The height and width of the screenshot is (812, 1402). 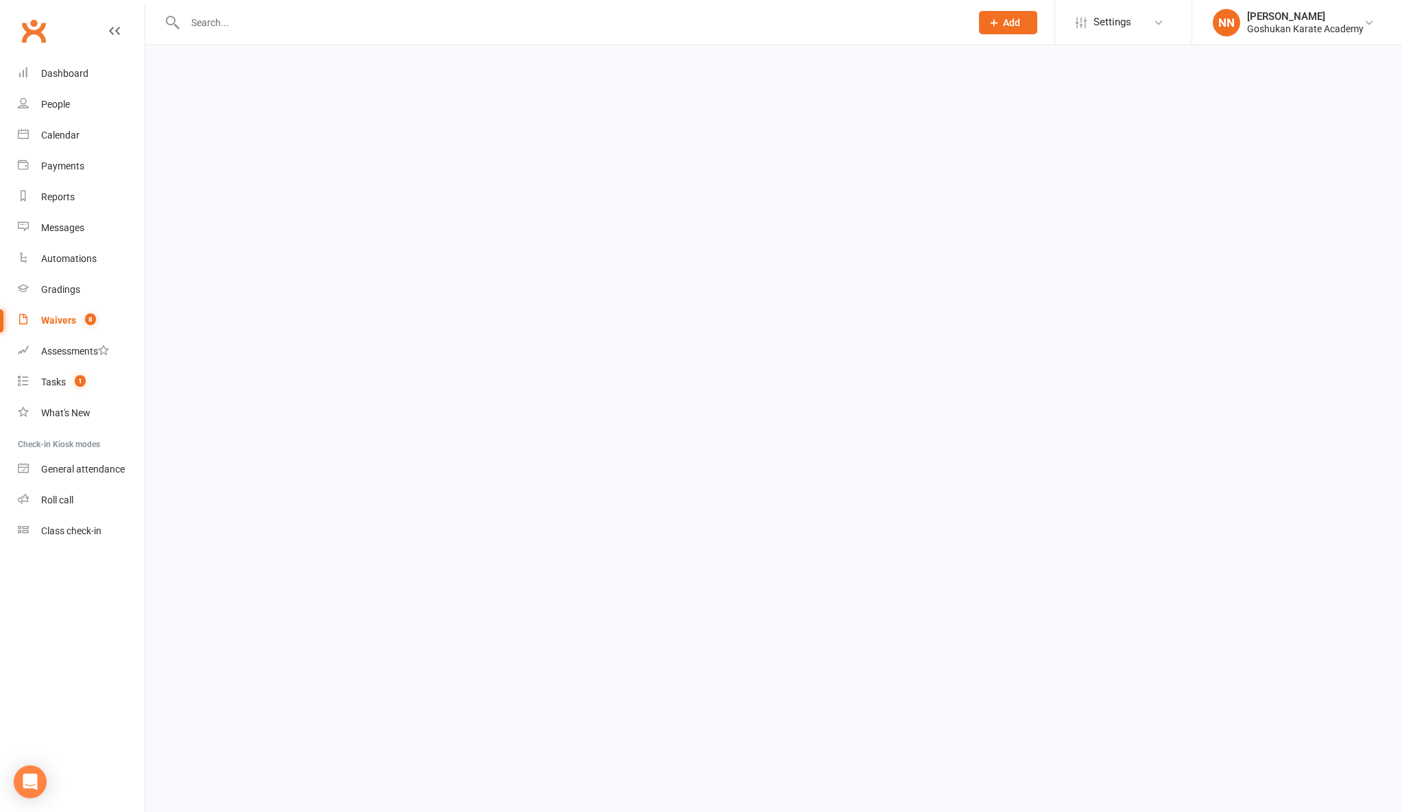 I want to click on div: Tasks, so click(x=53, y=382).